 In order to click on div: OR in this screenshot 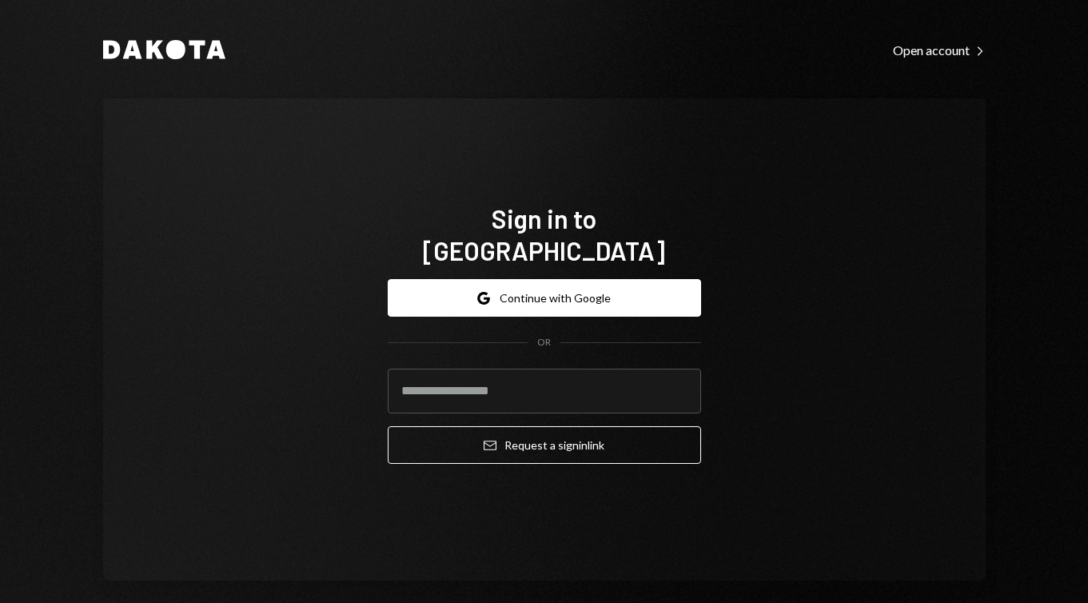, I will do `click(544, 342)`.